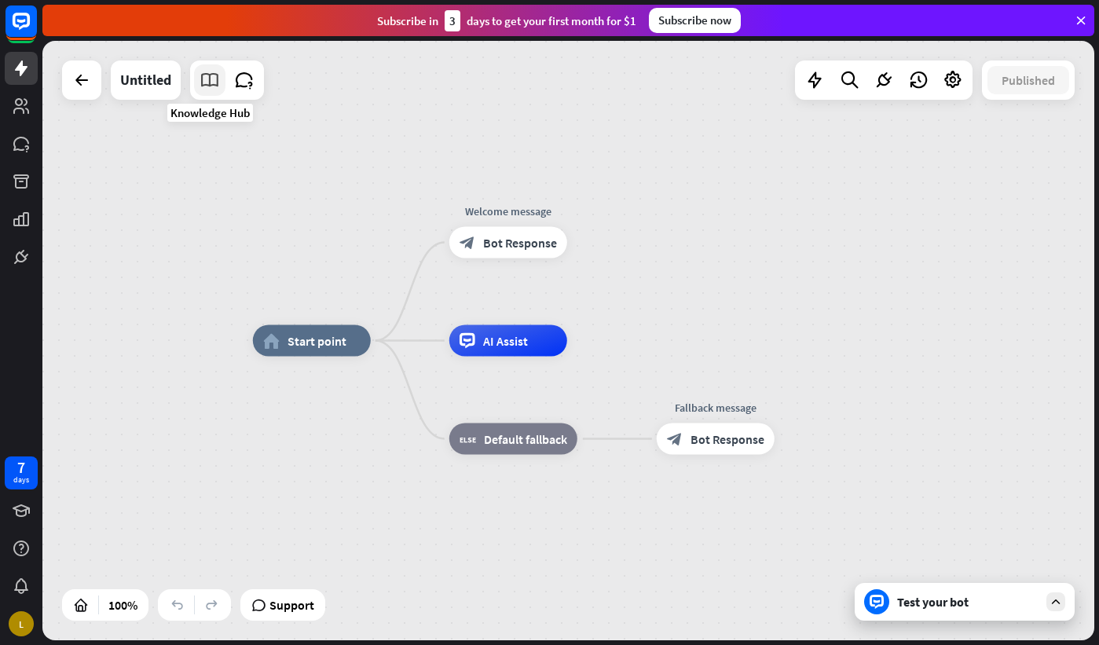  I want to click on div: 7, so click(21, 468).